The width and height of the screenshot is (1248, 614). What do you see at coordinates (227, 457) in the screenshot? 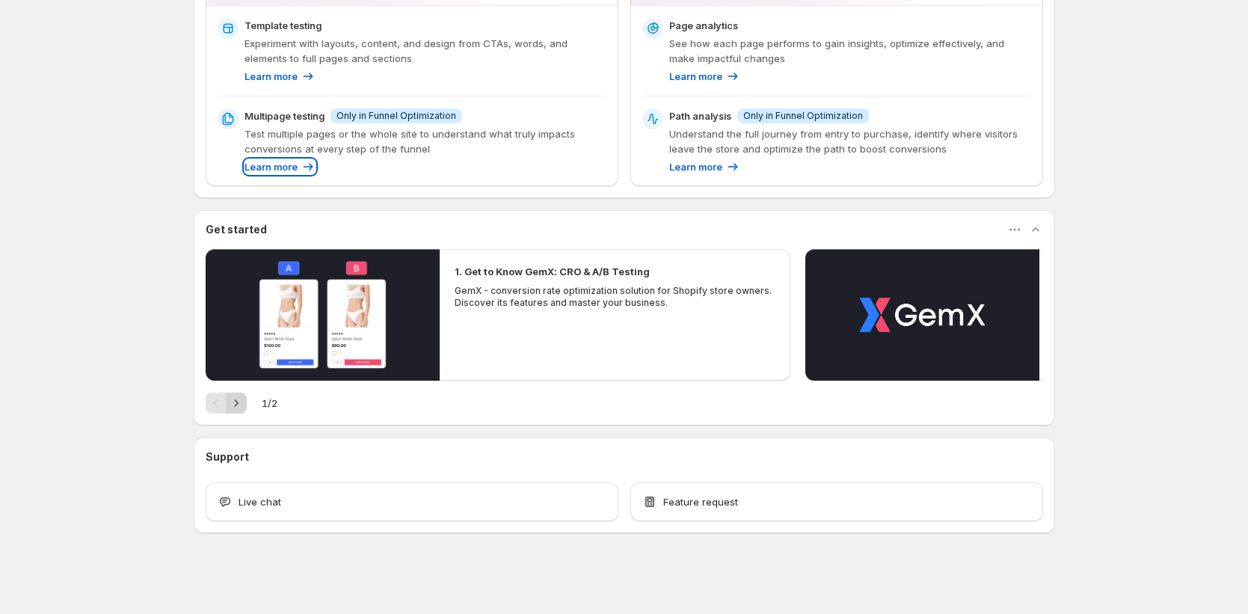
I see `h3: Support` at bounding box center [227, 457].